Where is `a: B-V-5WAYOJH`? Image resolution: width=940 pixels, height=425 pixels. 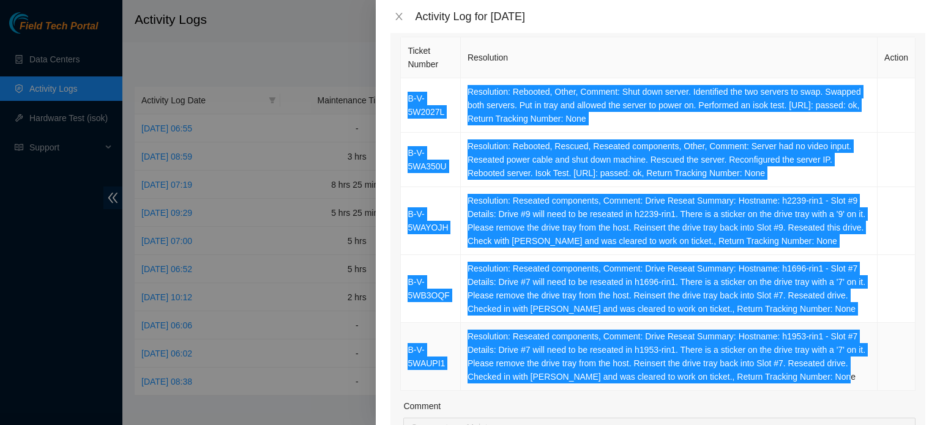
a: B-V-5WAYOJH is located at coordinates (428, 221).